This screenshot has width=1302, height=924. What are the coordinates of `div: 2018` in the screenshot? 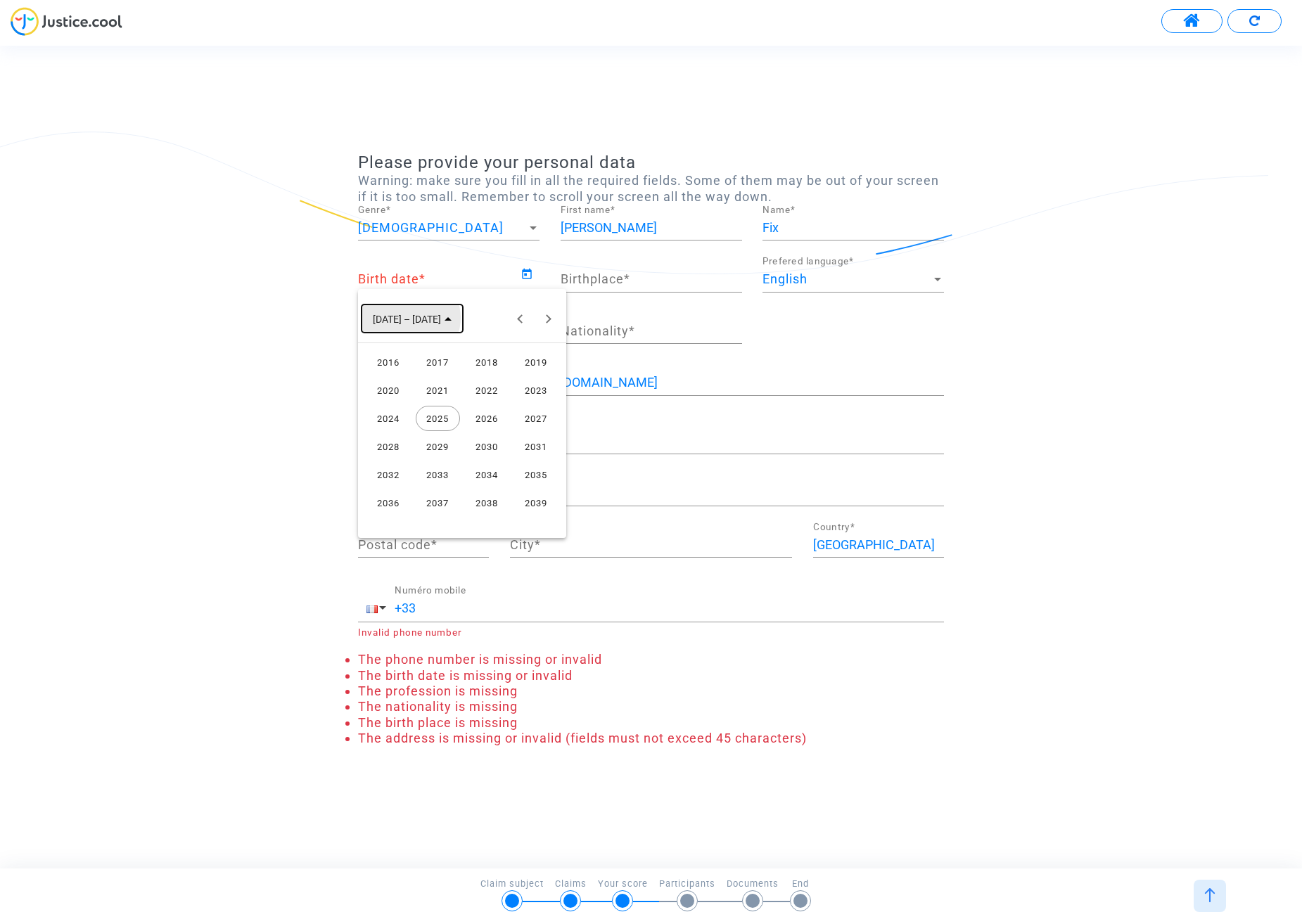 It's located at (487, 362).